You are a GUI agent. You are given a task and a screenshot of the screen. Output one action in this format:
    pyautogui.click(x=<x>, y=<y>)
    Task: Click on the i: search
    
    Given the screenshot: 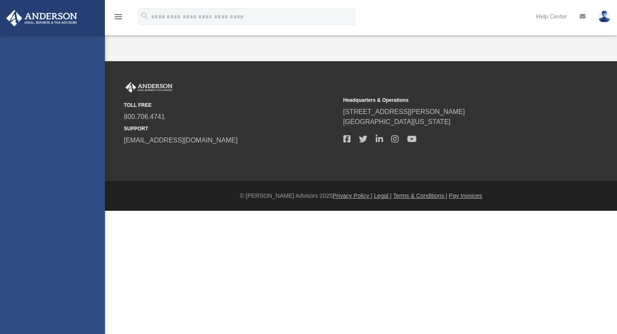 What is the action you would take?
    pyautogui.click(x=145, y=16)
    